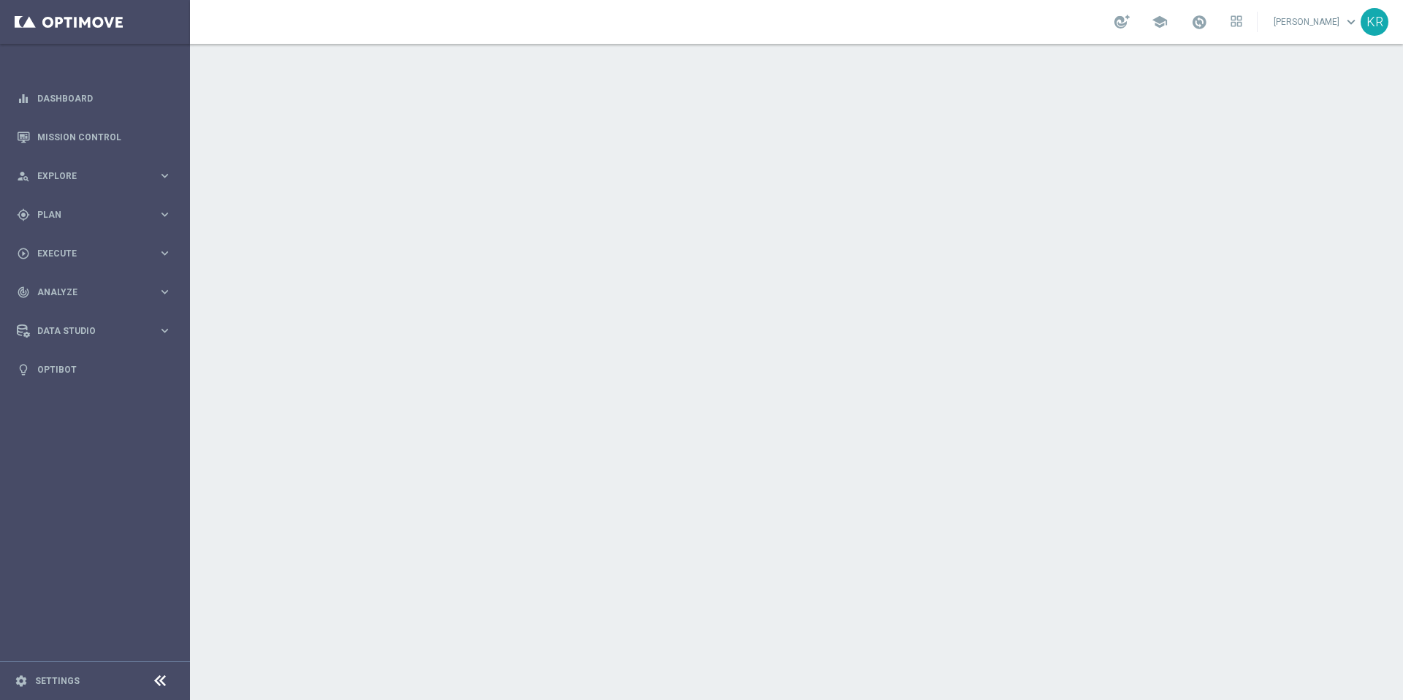 The image size is (1403, 700). What do you see at coordinates (87, 292) in the screenshot?
I see `div: Analyze` at bounding box center [87, 292].